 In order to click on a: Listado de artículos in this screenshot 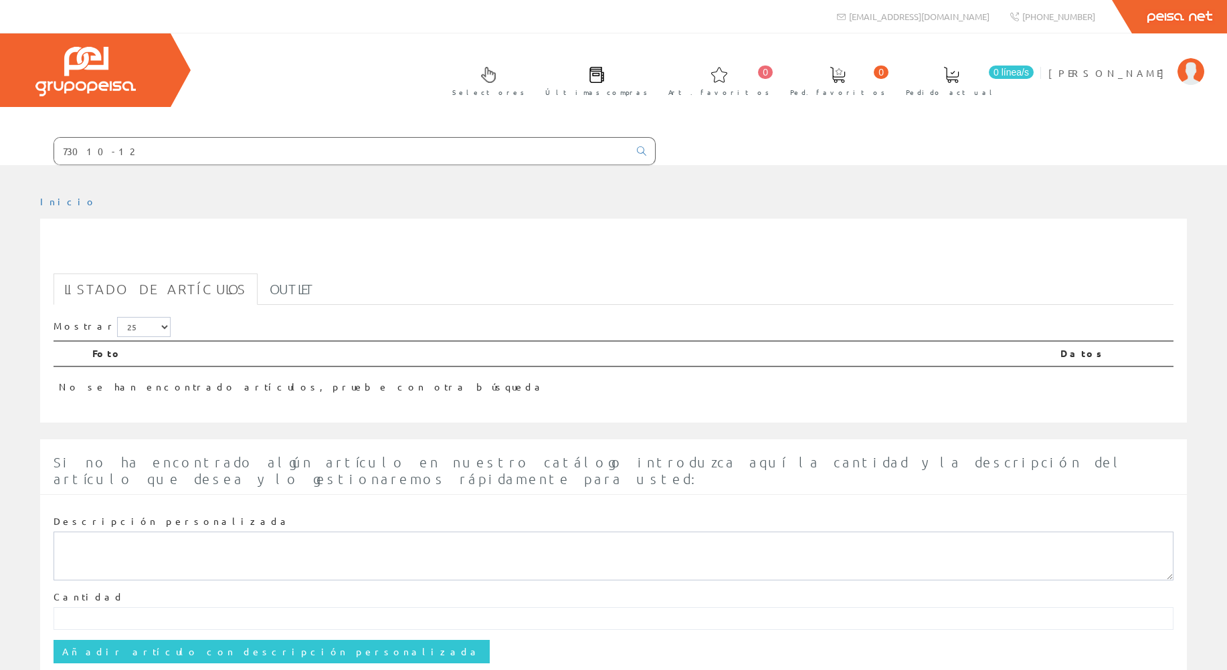, I will do `click(155, 289)`.